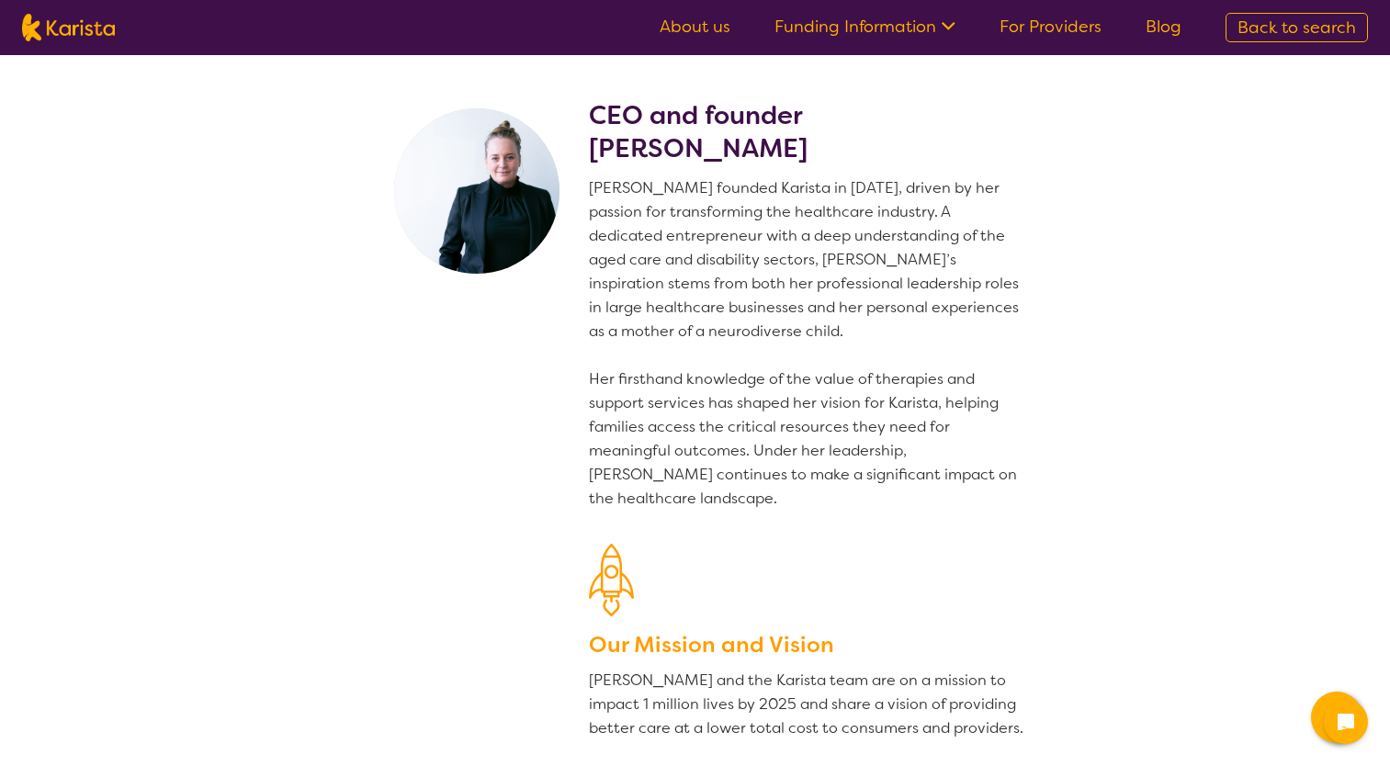 The width and height of the screenshot is (1390, 766). Describe the element at coordinates (1296, 28) in the screenshot. I see `span: Back to search` at that location.